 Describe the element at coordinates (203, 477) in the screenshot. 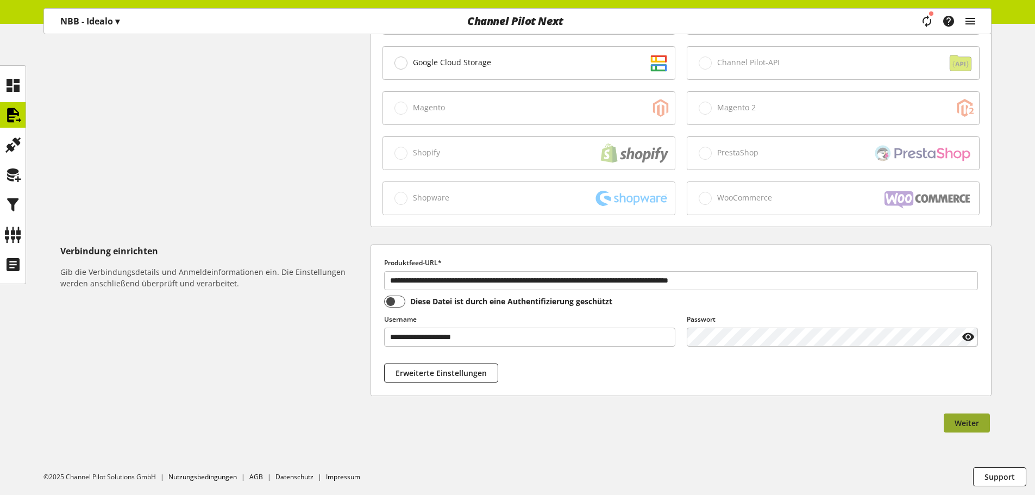

I see `a: Nutzungsbedingungen` at that location.